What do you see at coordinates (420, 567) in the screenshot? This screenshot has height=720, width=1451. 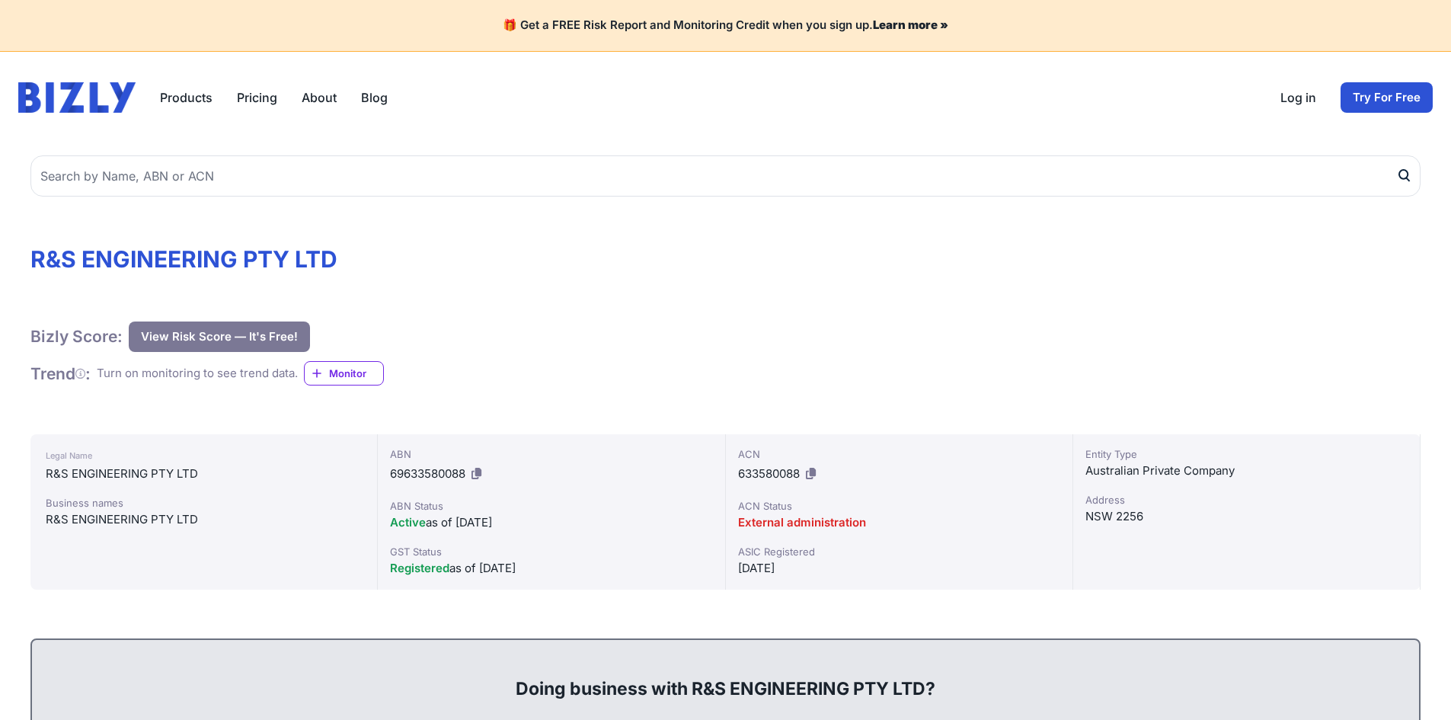 I see `span: Registered` at bounding box center [420, 567].